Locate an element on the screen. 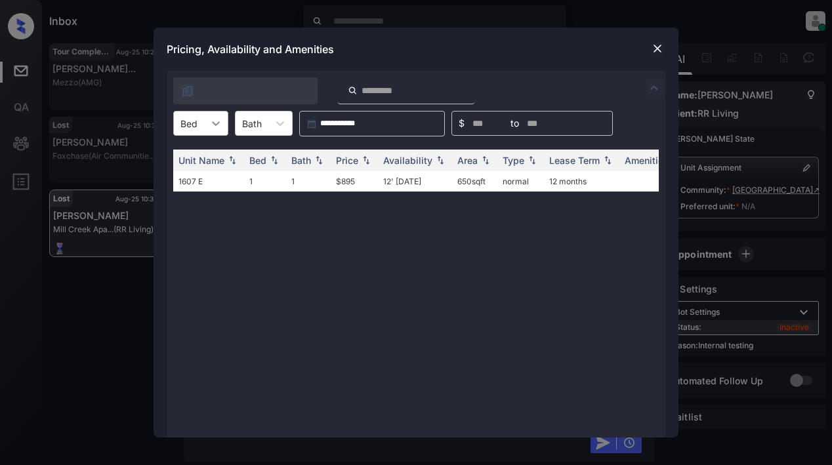  div: Type is located at coordinates (513, 160).